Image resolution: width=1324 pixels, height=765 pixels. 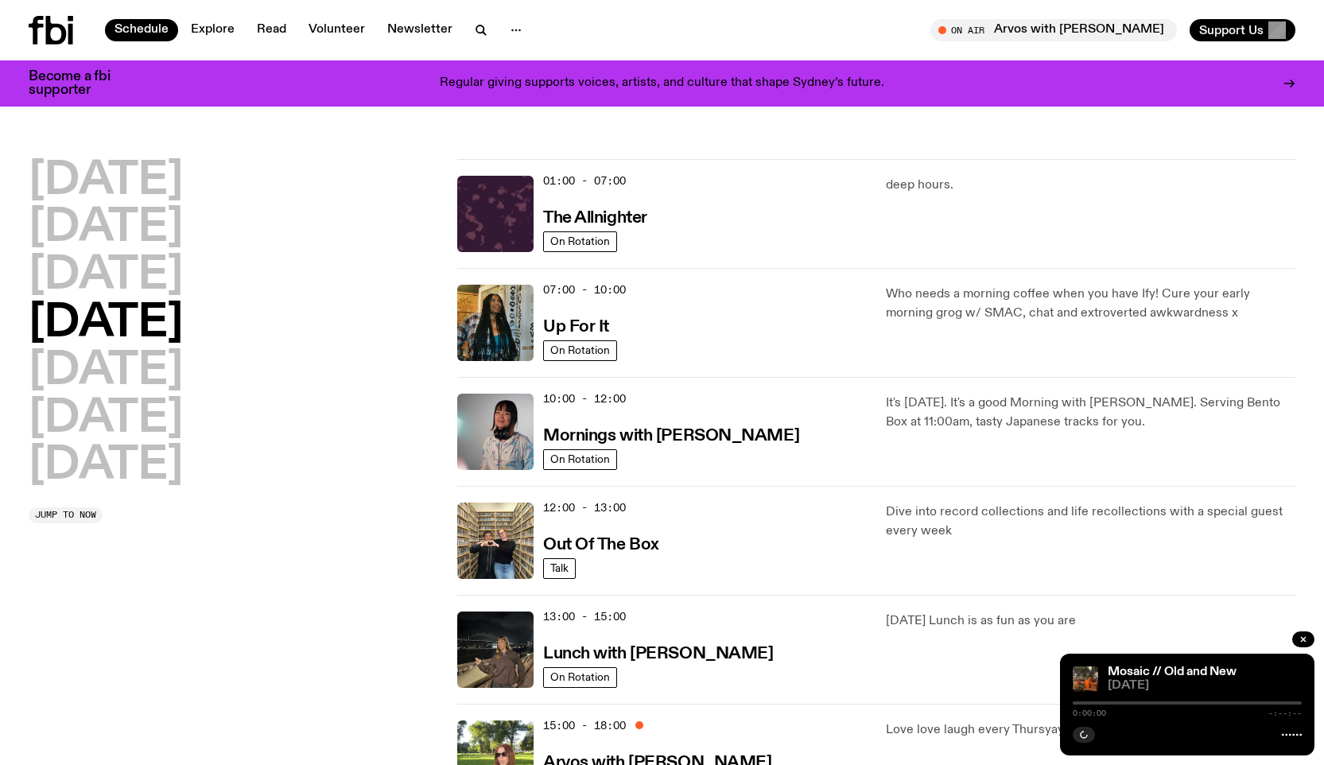 I want to click on span: 0:00:00, so click(x=1089, y=713).